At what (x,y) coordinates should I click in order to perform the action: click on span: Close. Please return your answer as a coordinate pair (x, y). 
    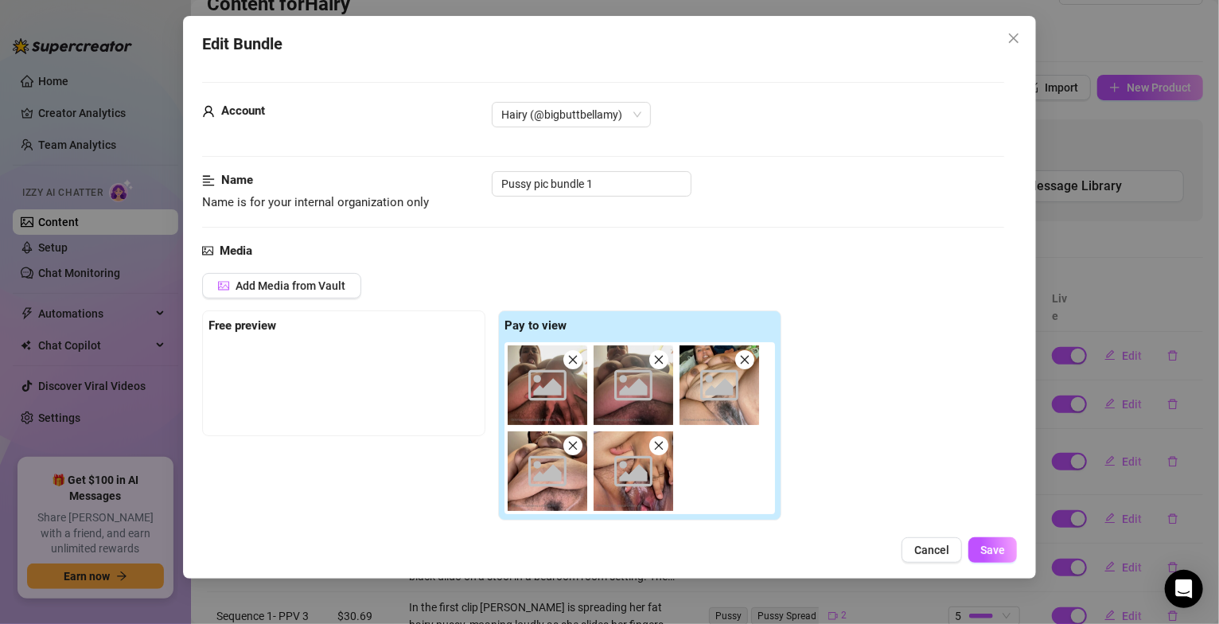
    Looking at the image, I should click on (1013, 38).